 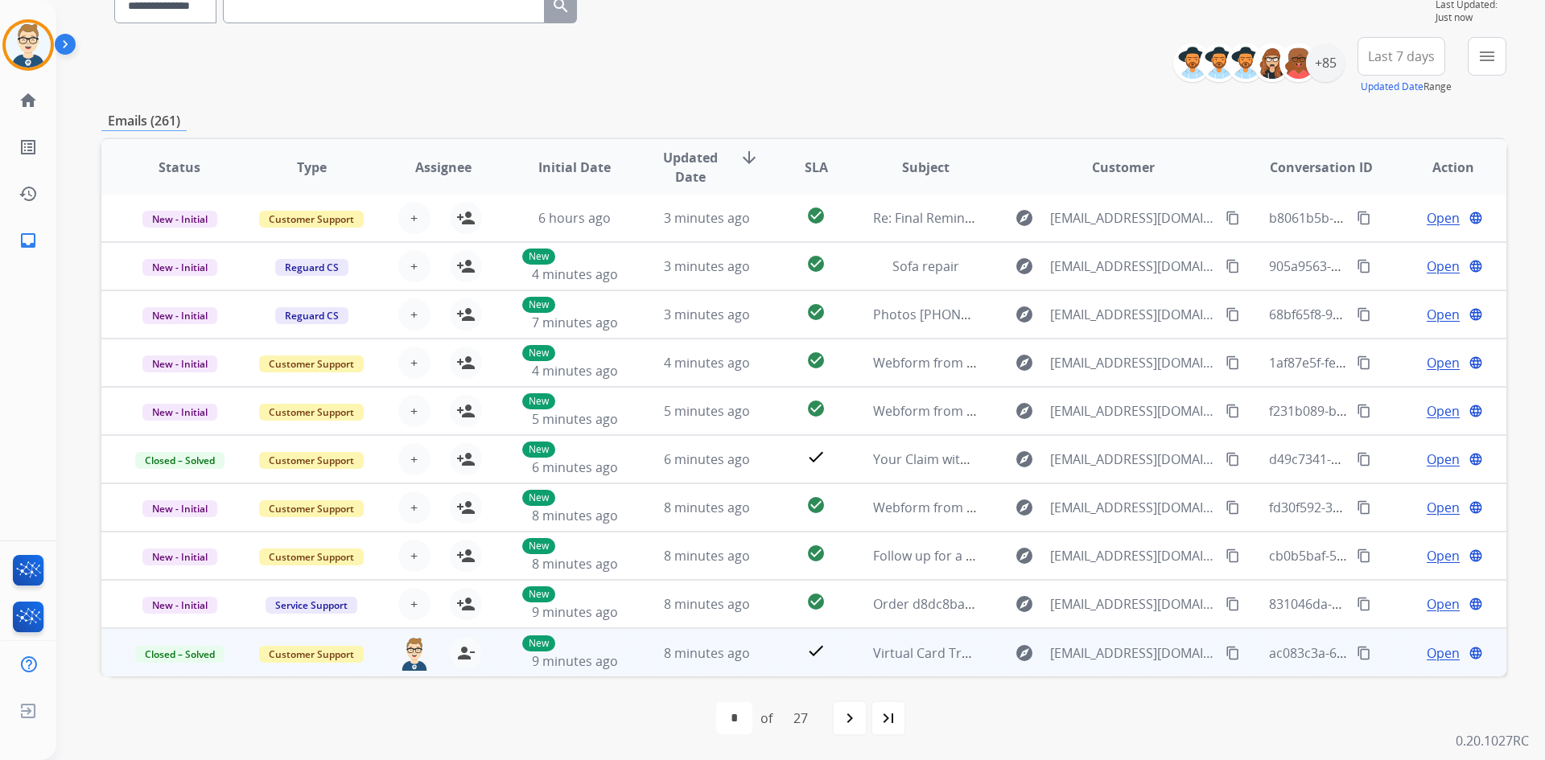 I want to click on span: Re: Final Reminder! Send in your product to proceed with your claim, so click(x=1080, y=218).